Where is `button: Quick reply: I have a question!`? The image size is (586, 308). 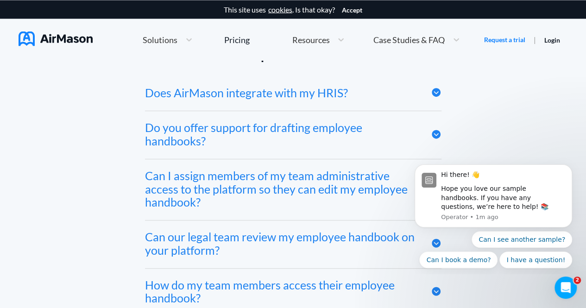 button: Quick reply: I have a question! is located at coordinates (135, 103).